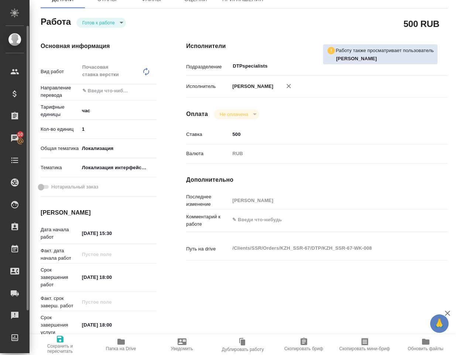 This screenshot has width=456, height=355. What do you see at coordinates (60, 72) in the screenshot?
I see `p: Вид работ` at bounding box center [60, 72].